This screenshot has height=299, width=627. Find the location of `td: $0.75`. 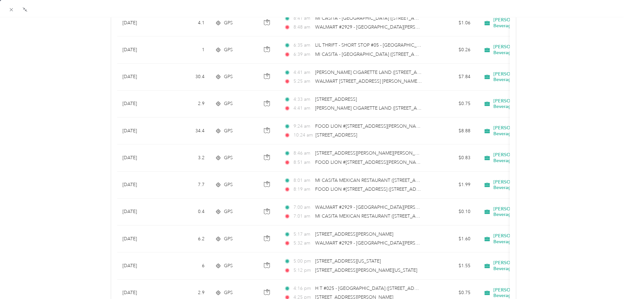

td: $0.75 is located at coordinates (452, 104).